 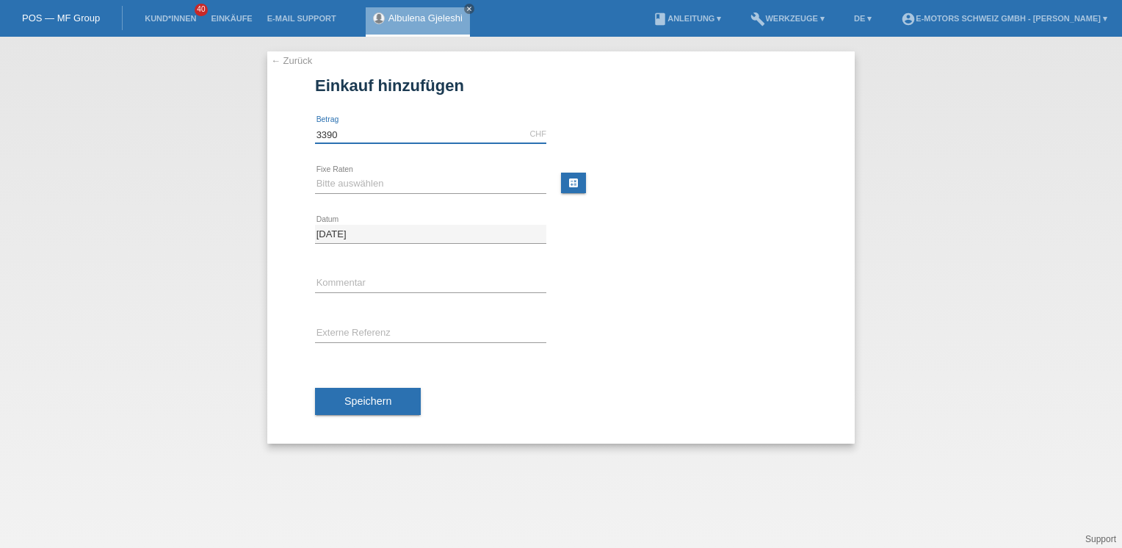 I want to click on i: calculate, so click(x=574, y=183).